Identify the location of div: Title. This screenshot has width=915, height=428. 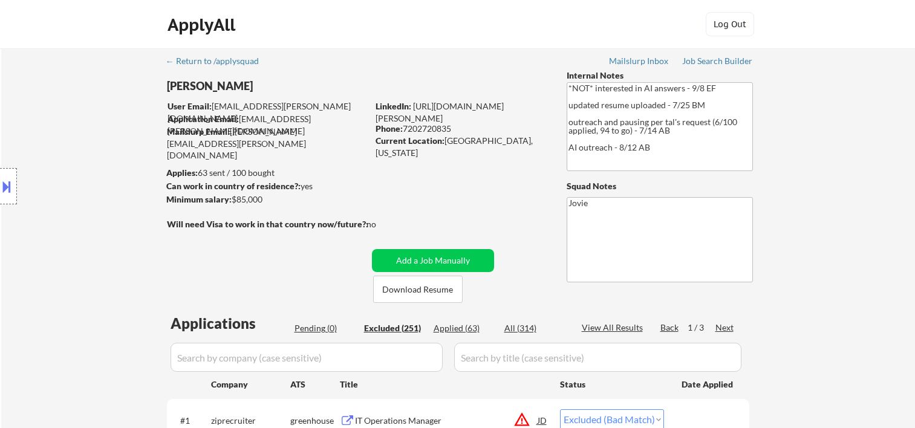
(444, 385).